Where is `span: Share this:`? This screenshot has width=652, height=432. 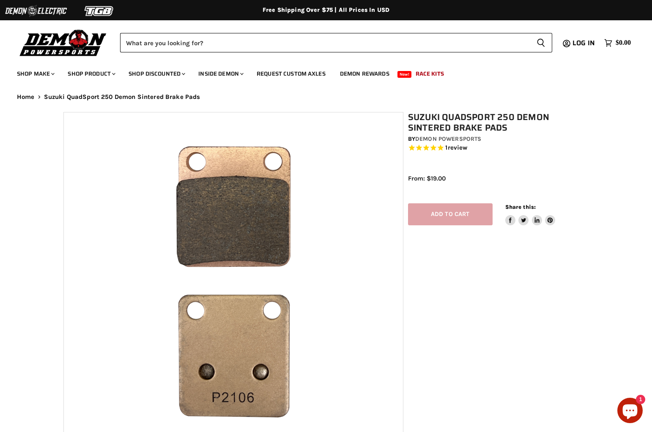
span: Share this: is located at coordinates (520, 207).